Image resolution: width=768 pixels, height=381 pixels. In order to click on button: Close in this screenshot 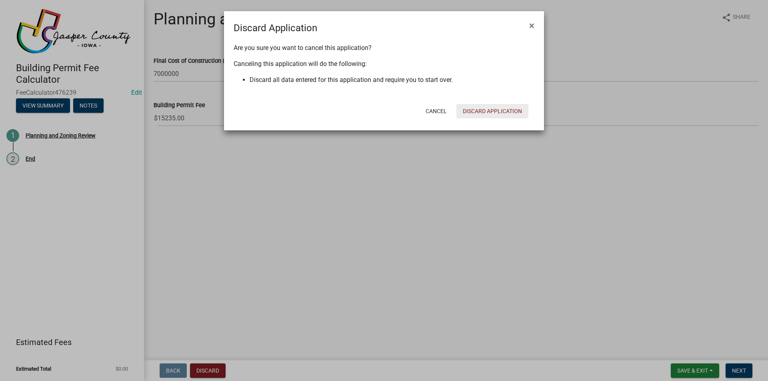, I will do `click(531, 26)`.